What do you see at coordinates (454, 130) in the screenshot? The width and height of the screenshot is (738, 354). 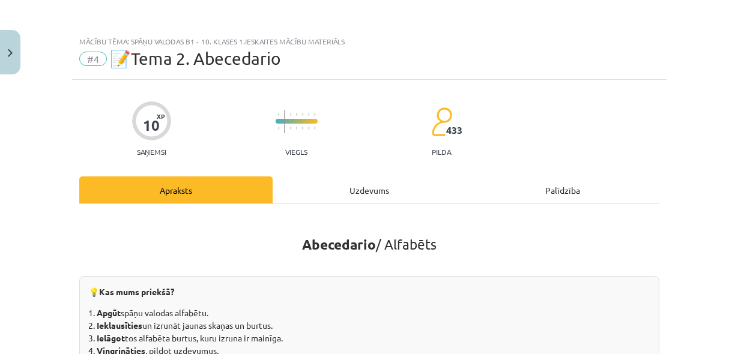 I see `span: 433` at bounding box center [454, 130].